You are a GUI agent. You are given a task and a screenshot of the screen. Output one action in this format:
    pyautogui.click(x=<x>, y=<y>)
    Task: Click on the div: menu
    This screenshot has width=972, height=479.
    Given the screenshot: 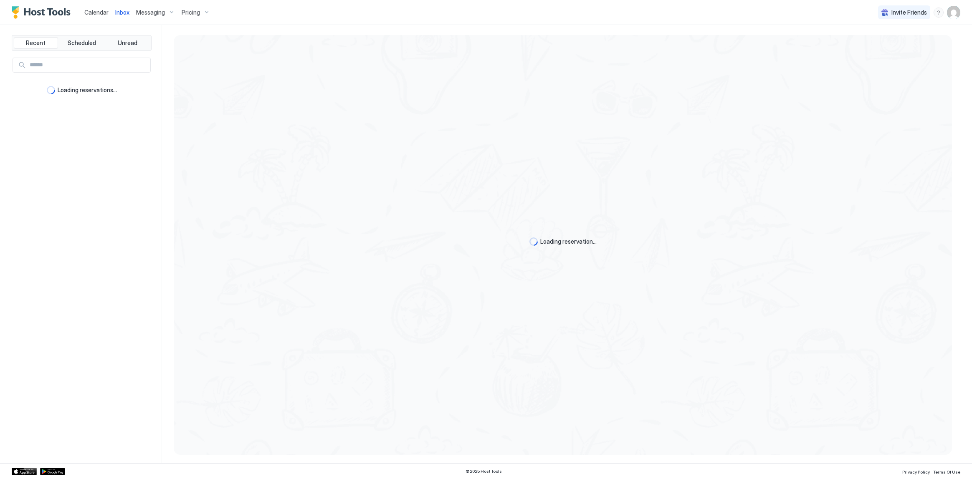 What is the action you would take?
    pyautogui.click(x=938, y=13)
    